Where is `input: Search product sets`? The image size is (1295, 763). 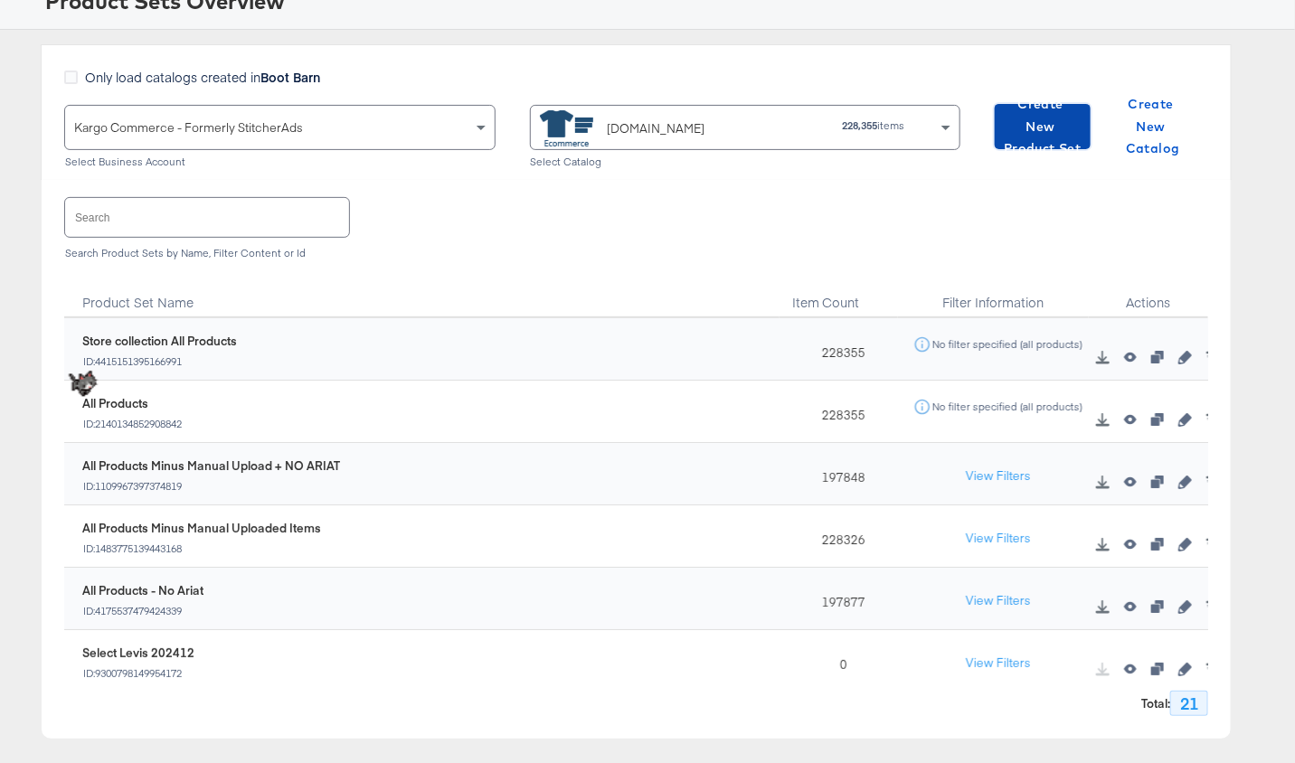 input: Search product sets is located at coordinates (207, 217).